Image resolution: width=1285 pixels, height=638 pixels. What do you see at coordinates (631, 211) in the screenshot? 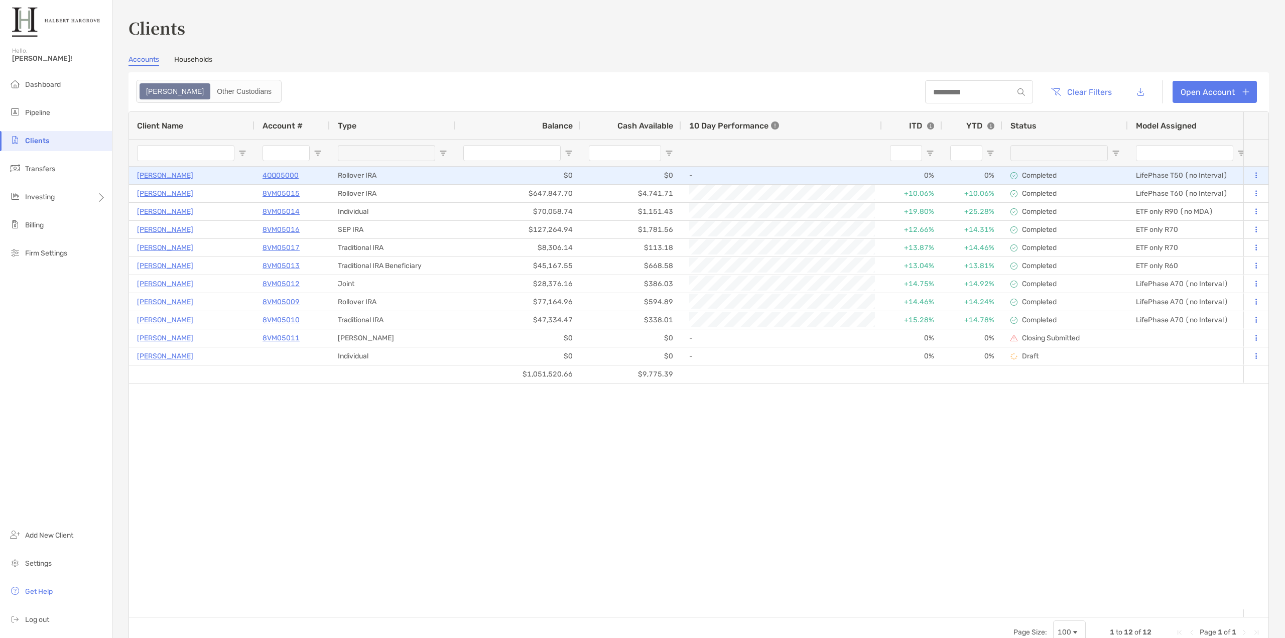
I see `div: $1,151.43` at bounding box center [631, 211].